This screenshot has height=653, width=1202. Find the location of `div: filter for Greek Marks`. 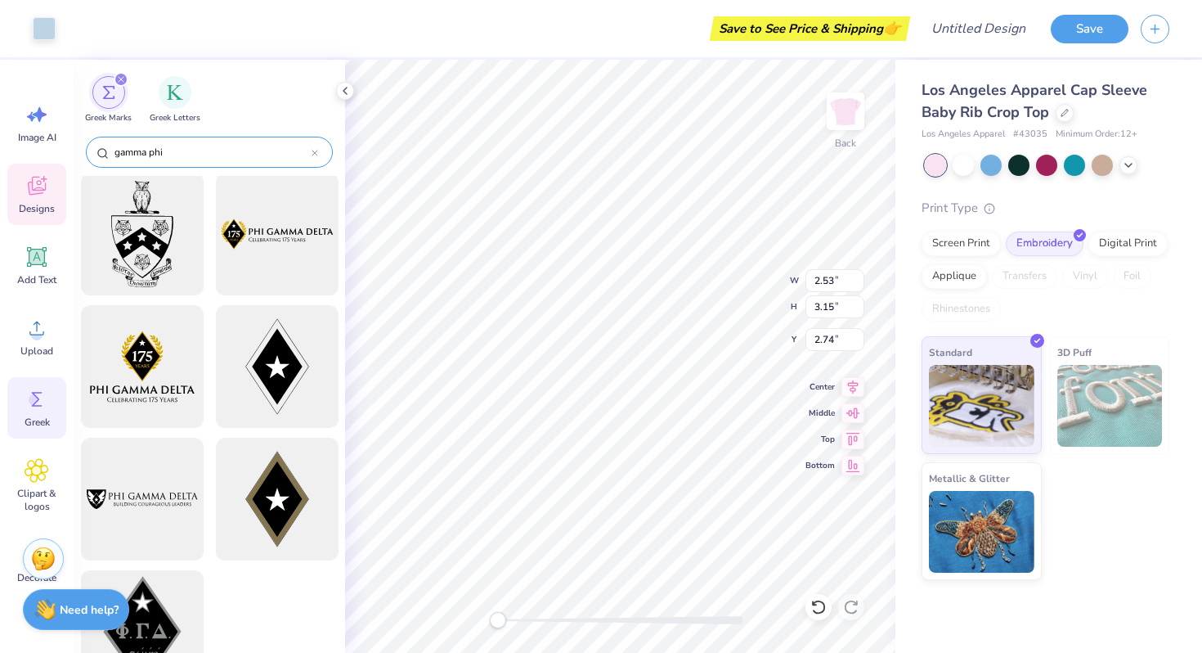

div: filter for Greek Marks is located at coordinates (108, 100).